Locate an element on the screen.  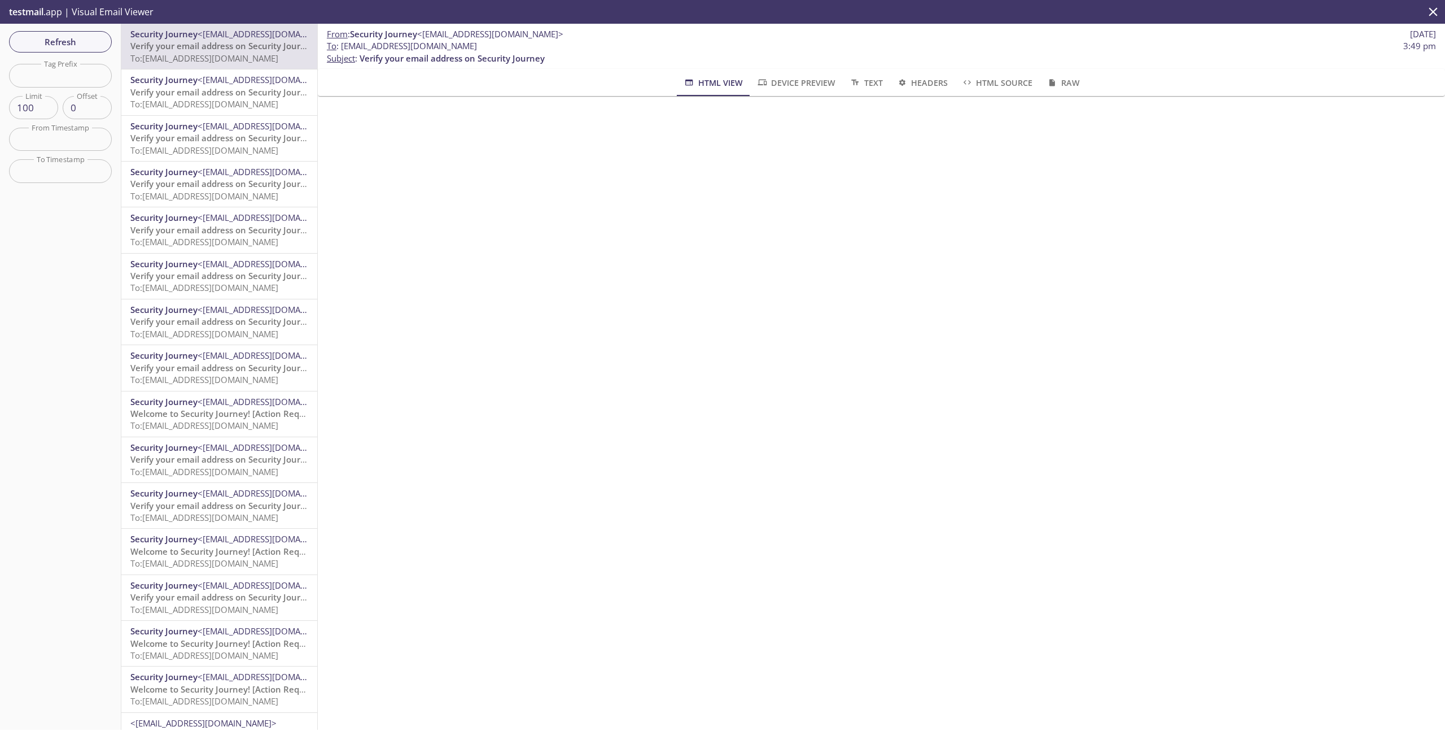
span: From is located at coordinates (337, 34).